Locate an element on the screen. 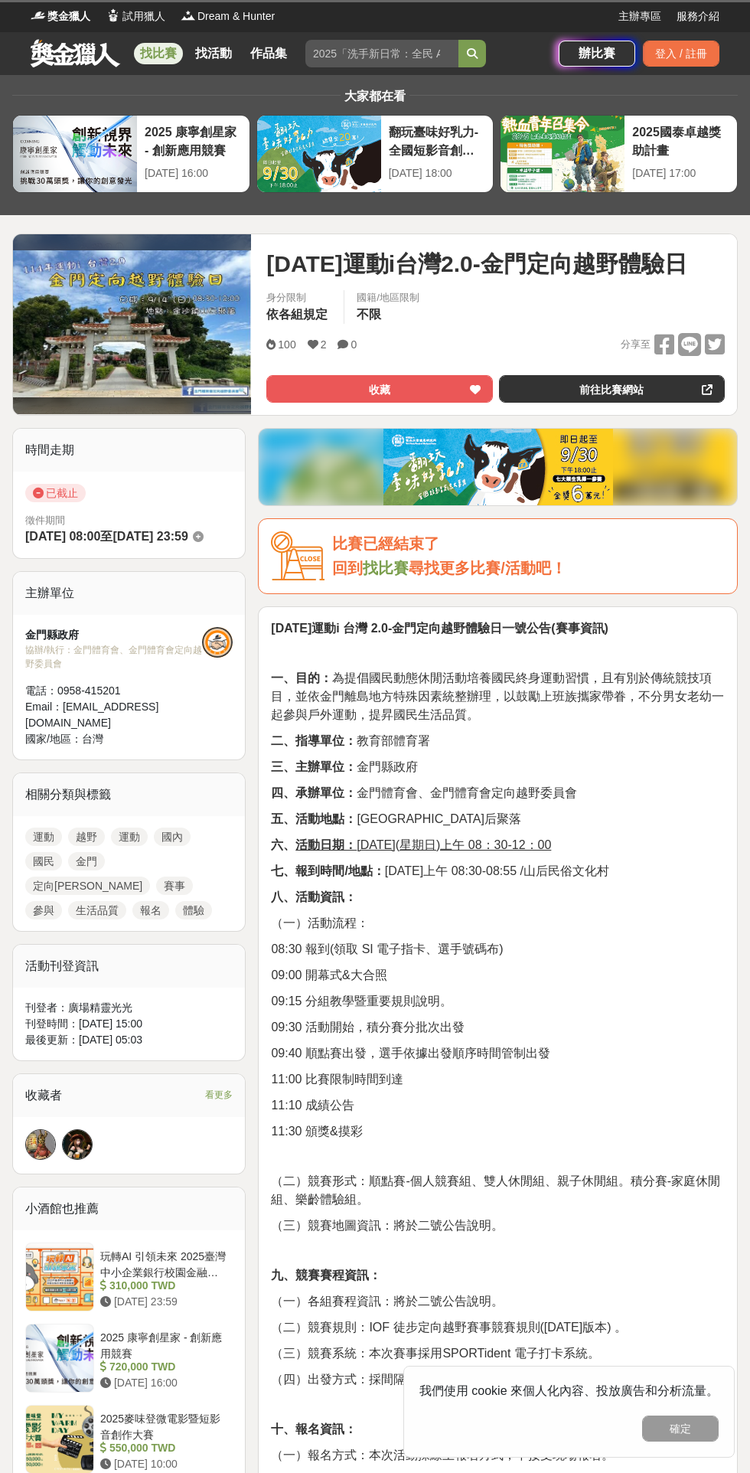  span: 11:10 成績公告 is located at coordinates (312, 1104).